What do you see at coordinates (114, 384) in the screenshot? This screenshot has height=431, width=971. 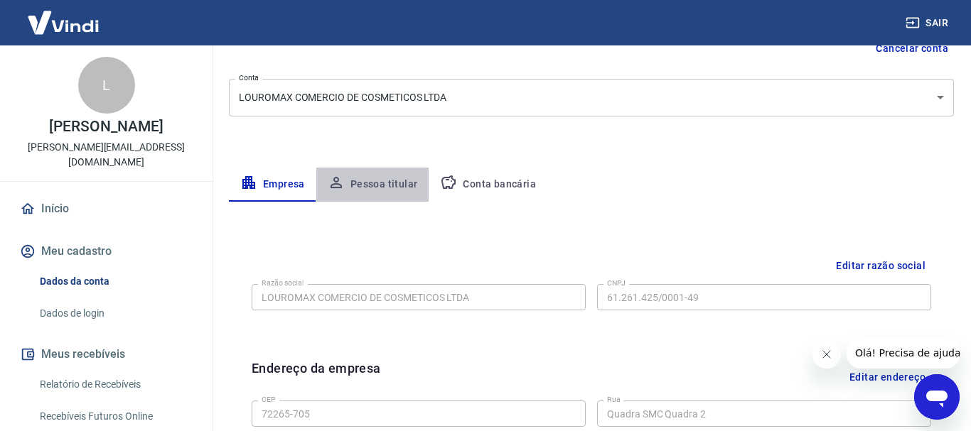 I see `a: Relatório de Recebíveis` at bounding box center [114, 384].